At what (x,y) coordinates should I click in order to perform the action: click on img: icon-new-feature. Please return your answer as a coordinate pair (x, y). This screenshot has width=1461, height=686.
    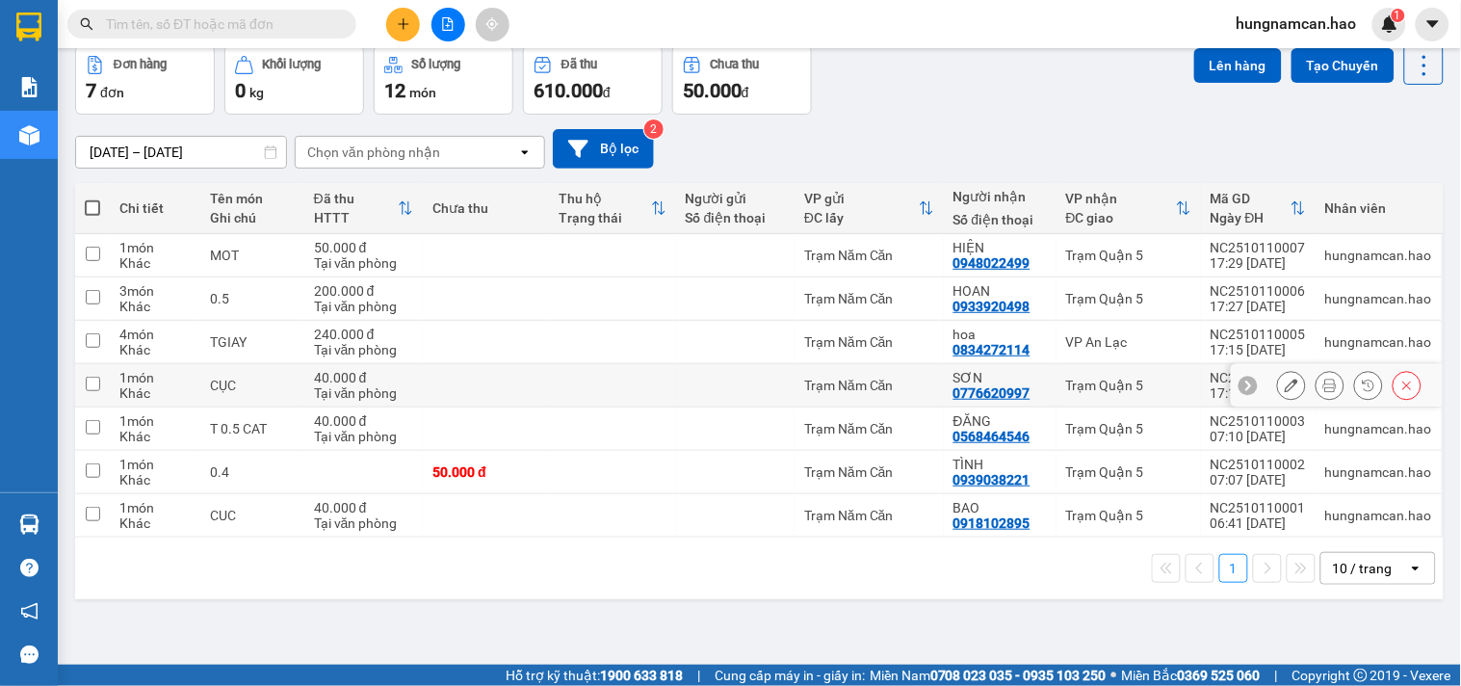
    Looking at the image, I should click on (1389, 24).